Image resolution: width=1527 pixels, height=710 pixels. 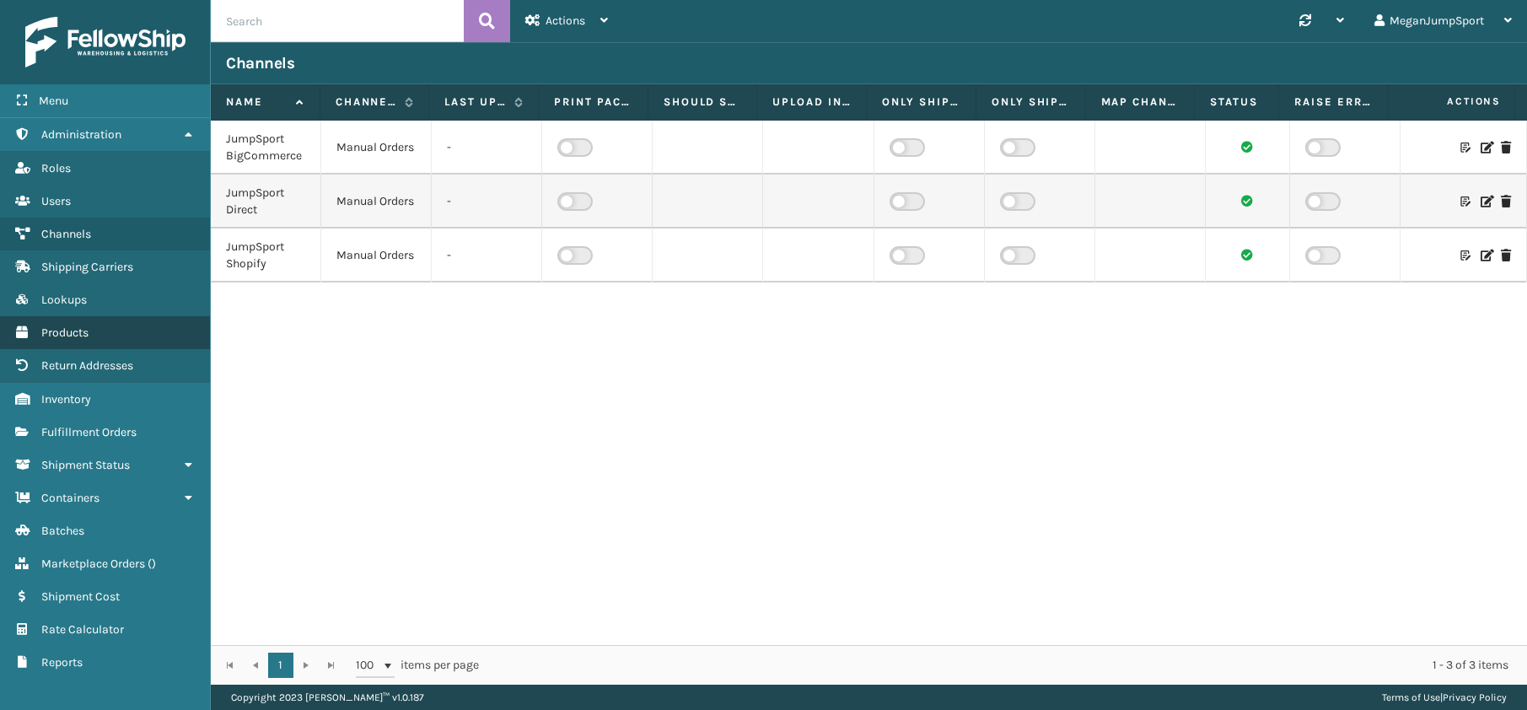 I want to click on span: Menu, so click(x=53, y=100).